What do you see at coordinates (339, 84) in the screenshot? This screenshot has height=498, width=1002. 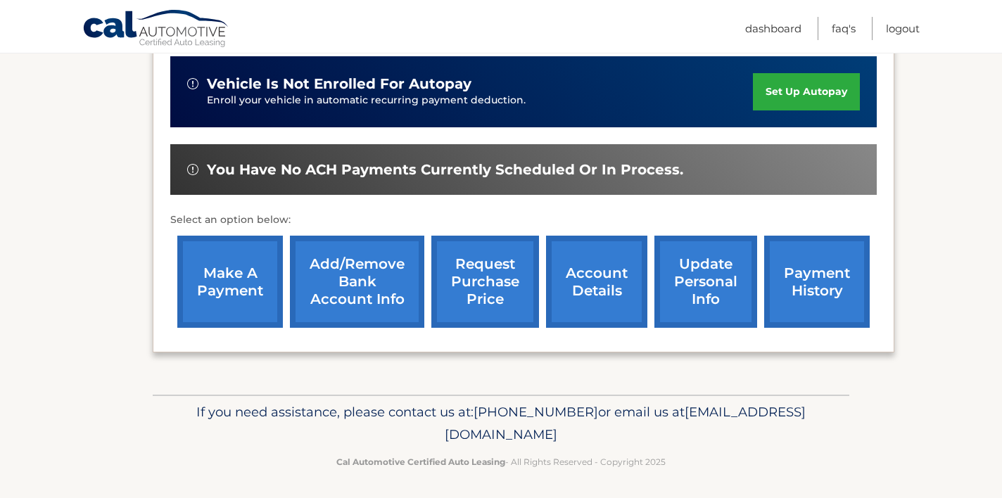 I see `span: vehicle is not enrolled for autopay` at bounding box center [339, 84].